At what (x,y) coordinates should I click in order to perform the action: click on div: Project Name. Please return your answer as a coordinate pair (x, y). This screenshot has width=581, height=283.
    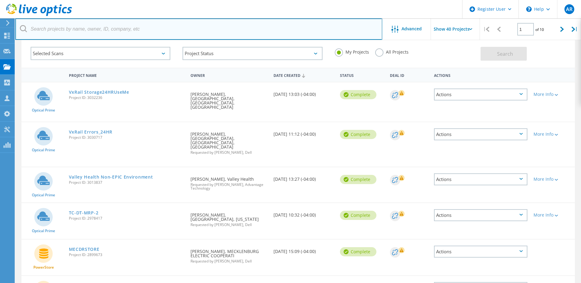
    Looking at the image, I should click on (127, 75).